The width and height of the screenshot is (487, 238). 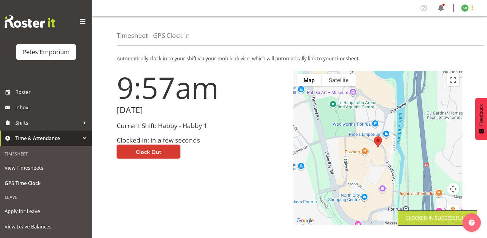 What do you see at coordinates (52, 92) in the screenshot?
I see `span: Roster` at bounding box center [52, 92].